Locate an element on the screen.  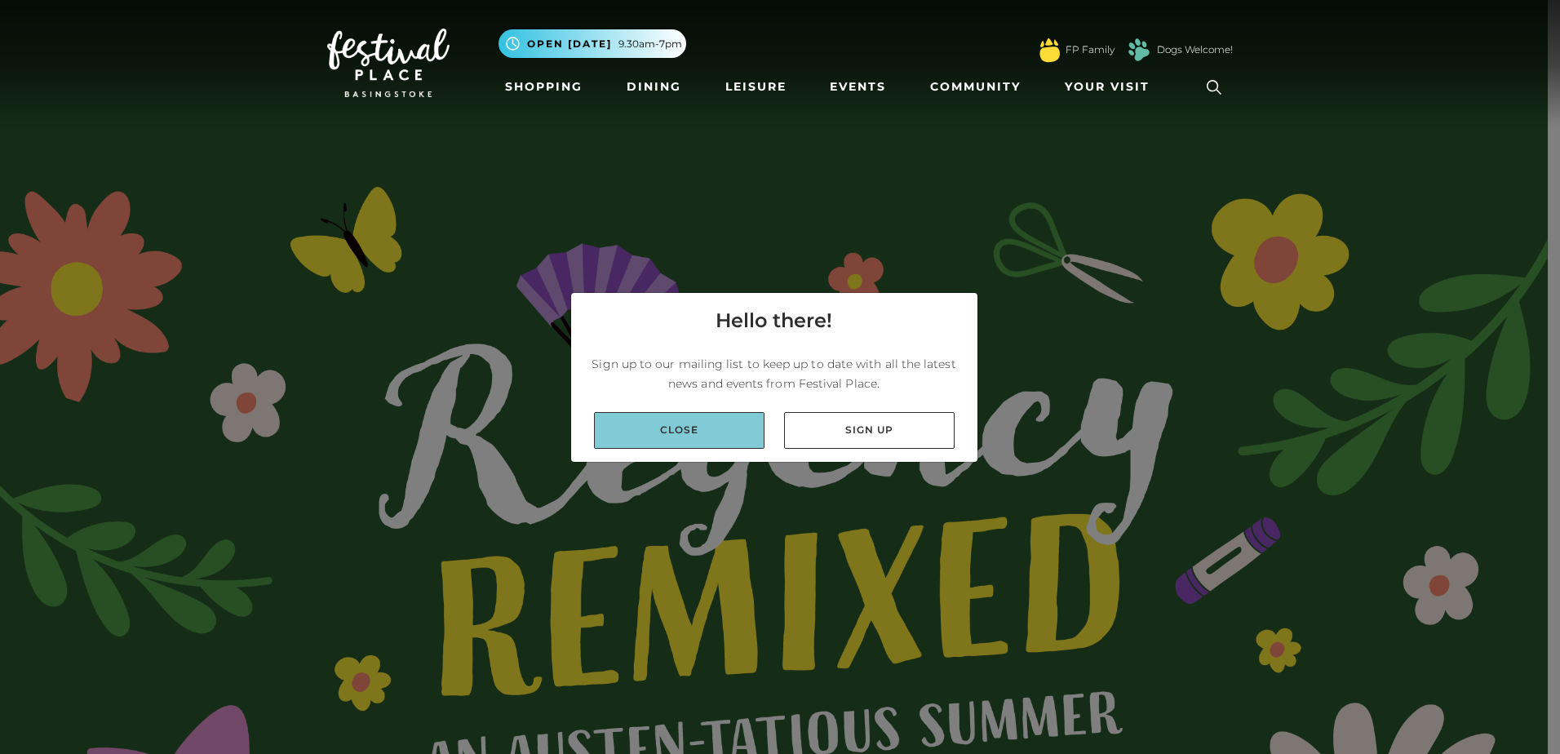
a: Events is located at coordinates (858, 87).